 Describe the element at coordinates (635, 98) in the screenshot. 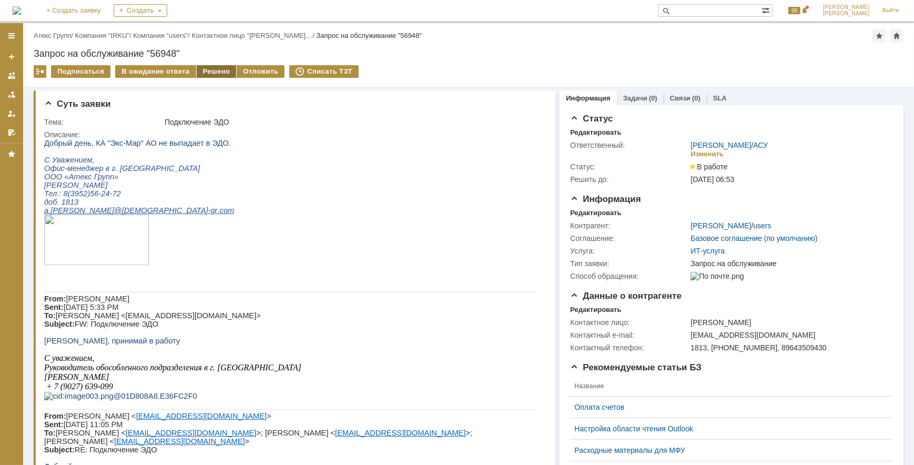

I see `a: Задачи` at that location.